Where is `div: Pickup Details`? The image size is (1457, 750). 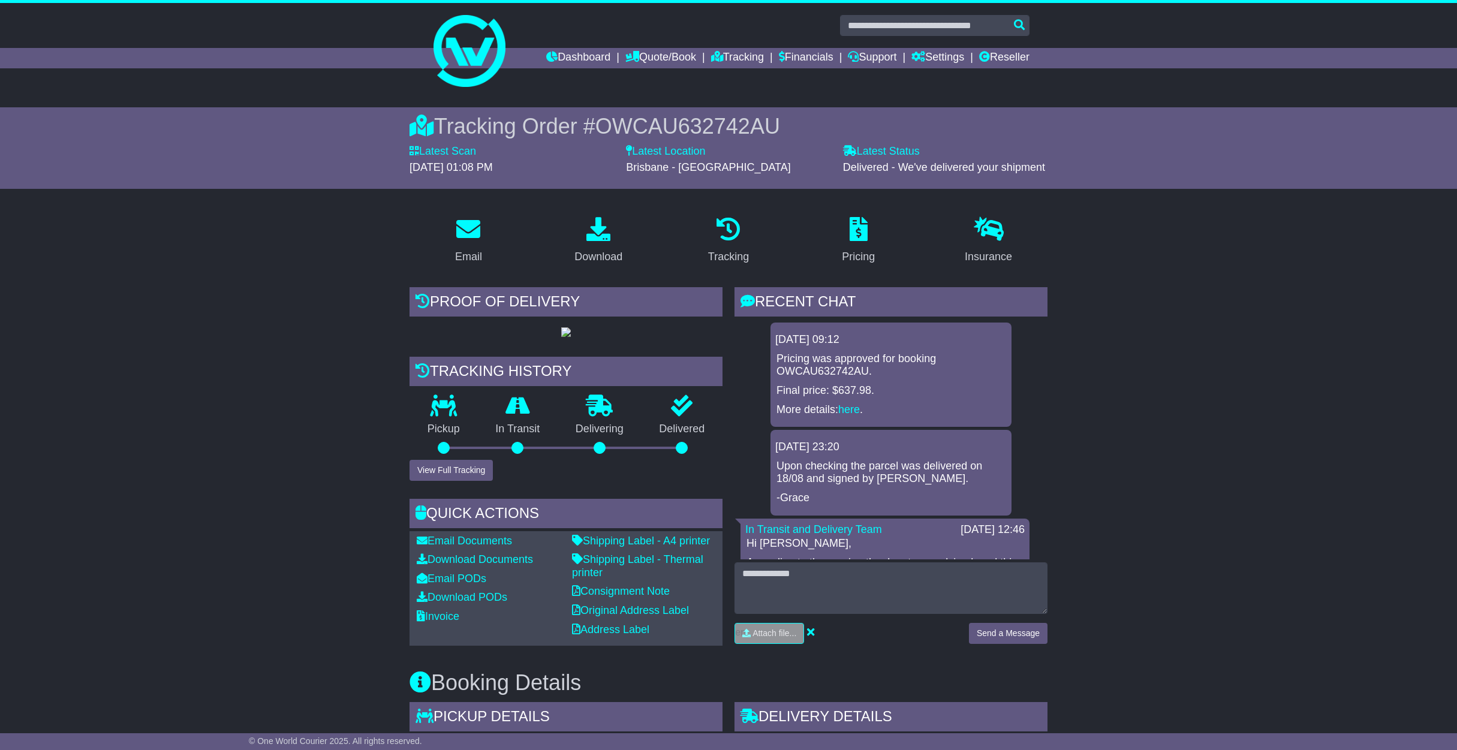
div: Pickup Details is located at coordinates (566, 718).